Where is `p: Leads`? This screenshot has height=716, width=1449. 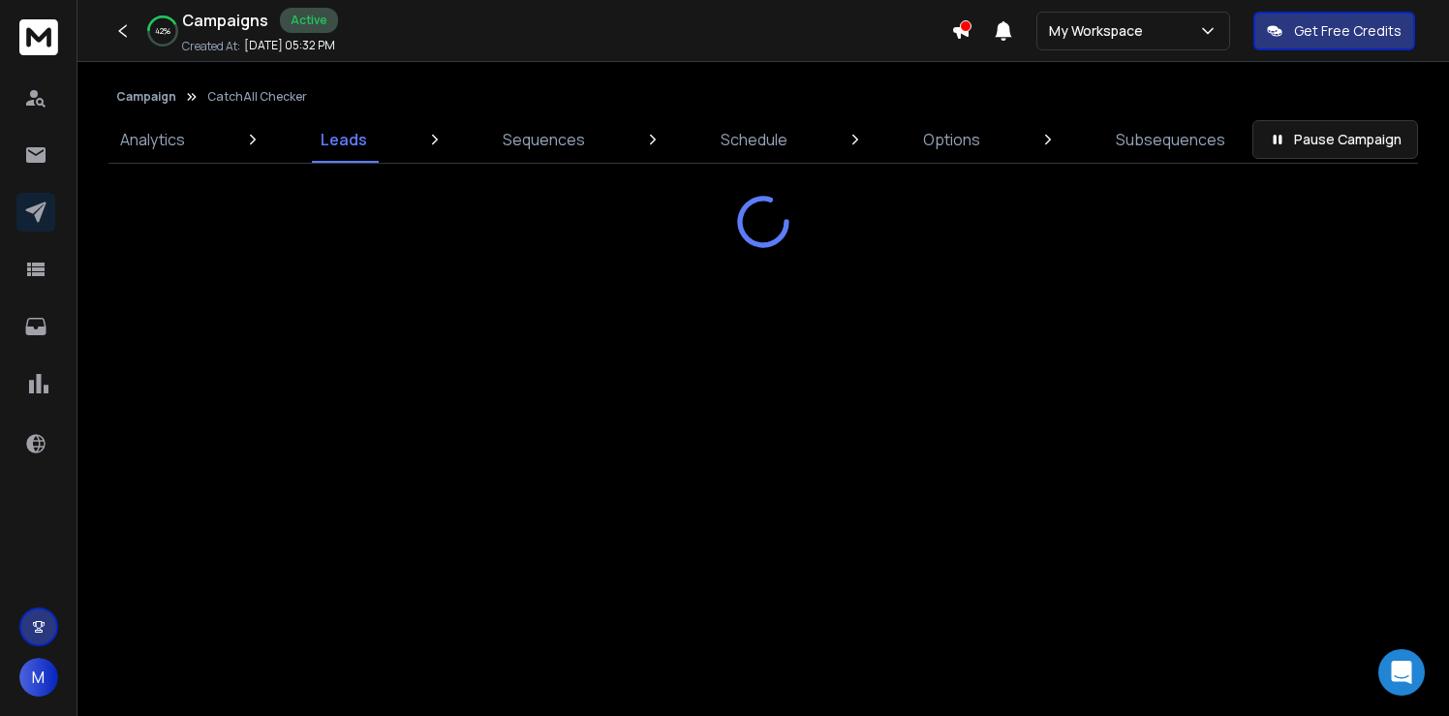 p: Leads is located at coordinates (344, 140).